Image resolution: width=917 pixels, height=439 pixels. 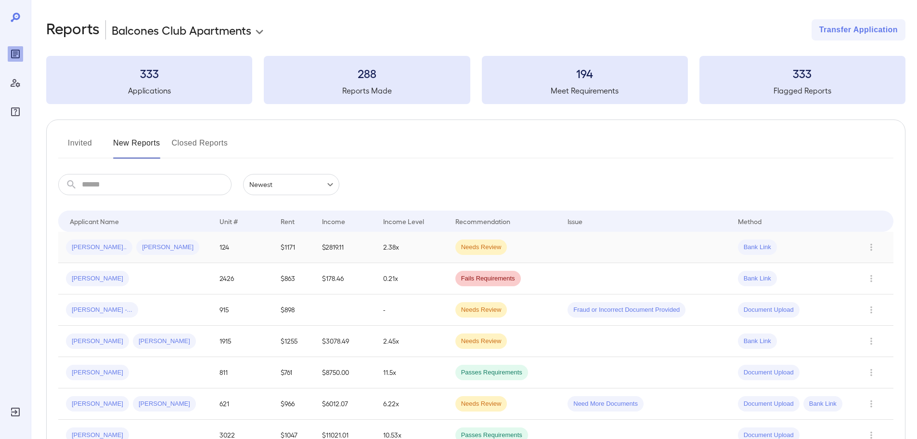 What do you see at coordinates (94, 221) in the screenshot?
I see `div: Applicant Name` at bounding box center [94, 221].